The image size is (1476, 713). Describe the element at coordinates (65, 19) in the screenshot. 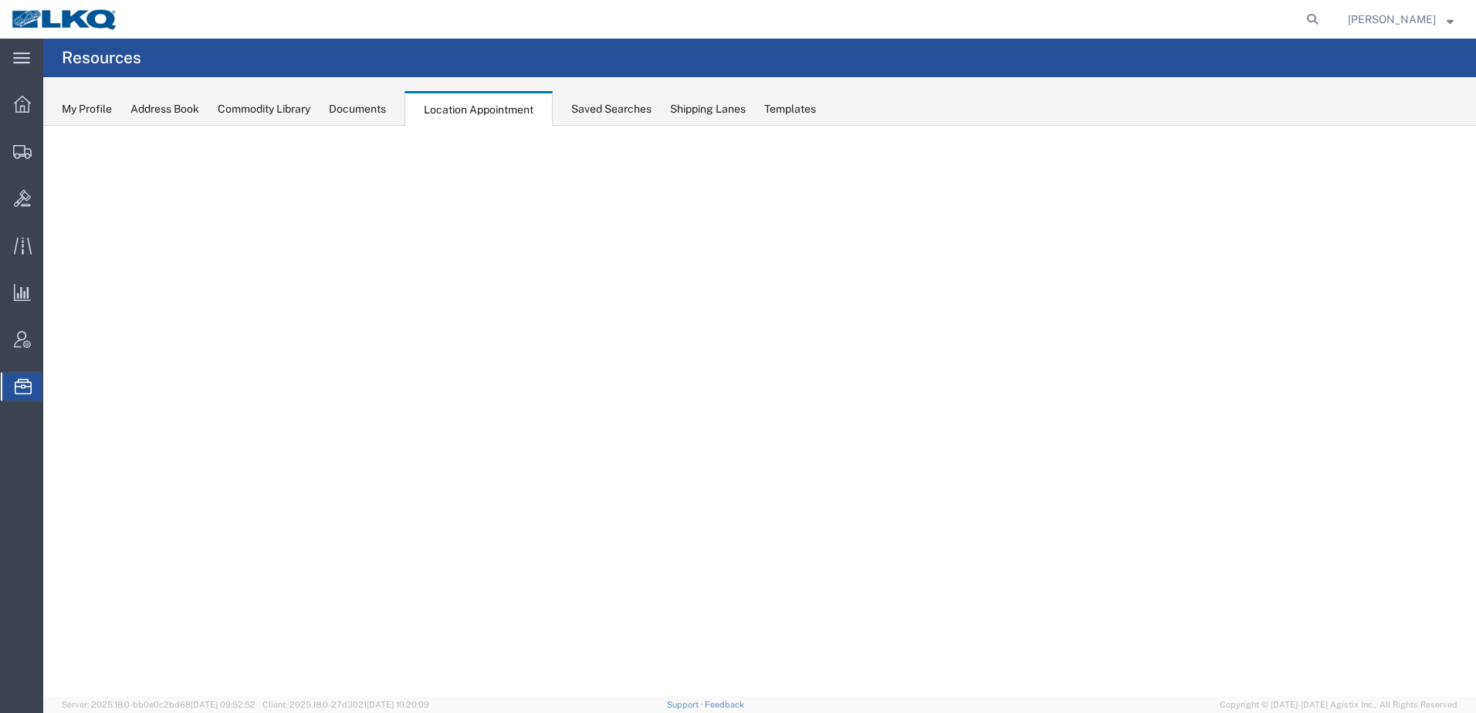

I see `img: logo` at that location.